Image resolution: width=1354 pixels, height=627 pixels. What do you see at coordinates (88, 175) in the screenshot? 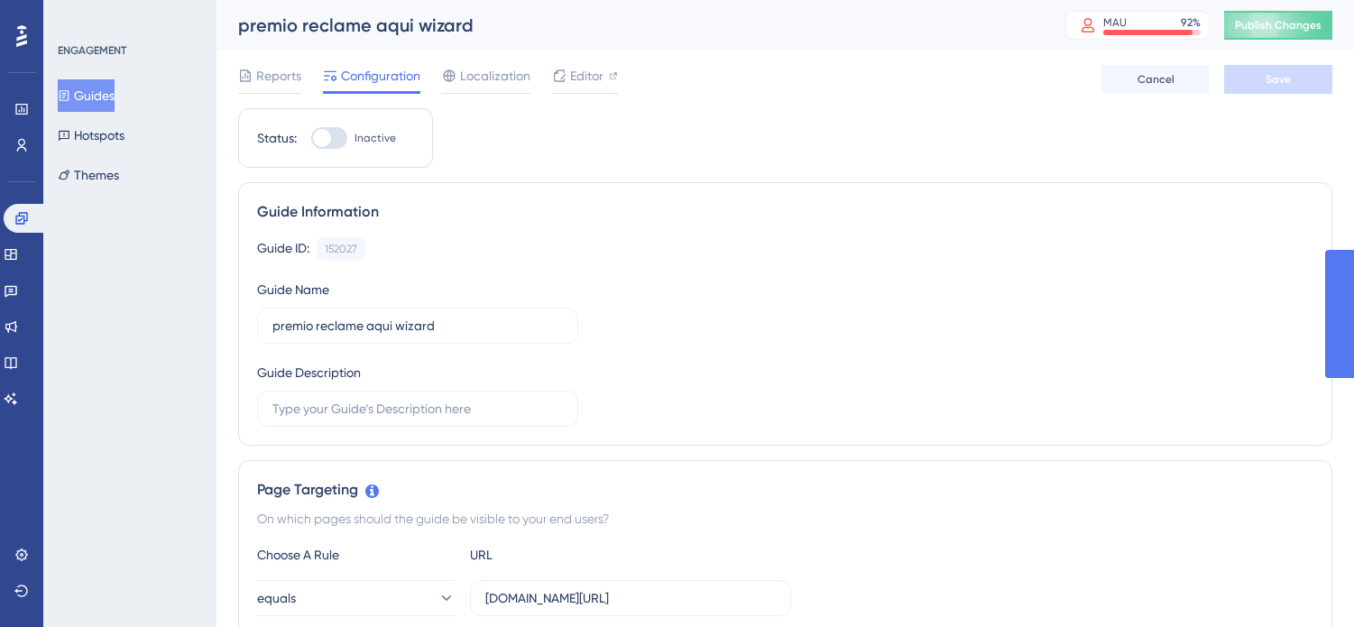
I see `button: Themes` at bounding box center [88, 175].